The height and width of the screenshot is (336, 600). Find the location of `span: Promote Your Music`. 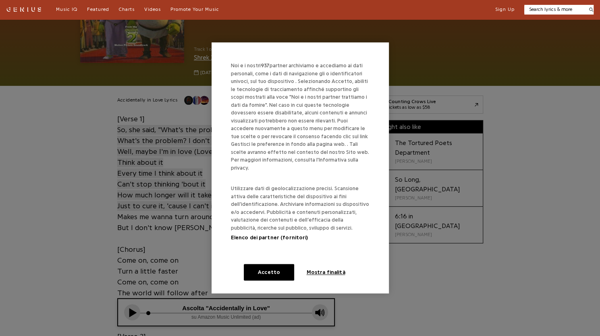

span: Promote Your Music is located at coordinates (195, 9).